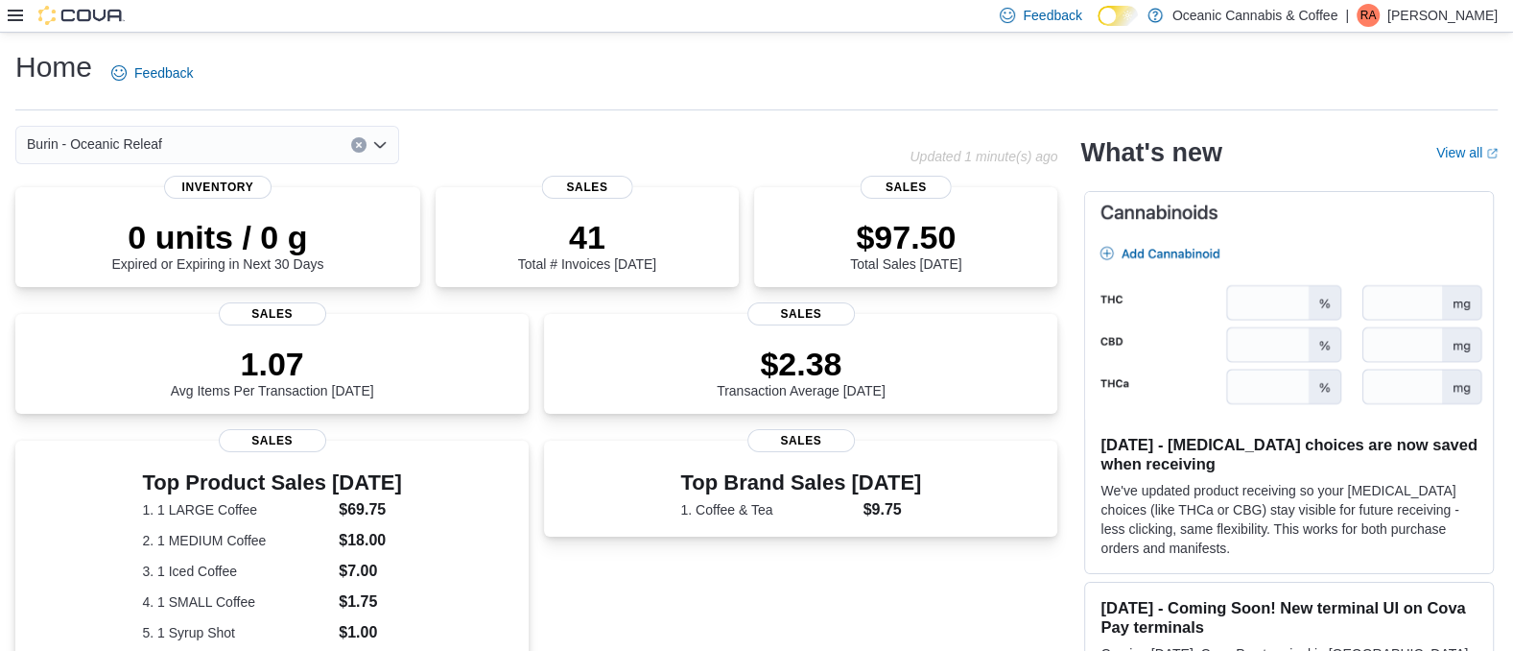 The width and height of the screenshot is (1513, 651). Describe the element at coordinates (370, 571) in the screenshot. I see `dd: $7.00` at that location.